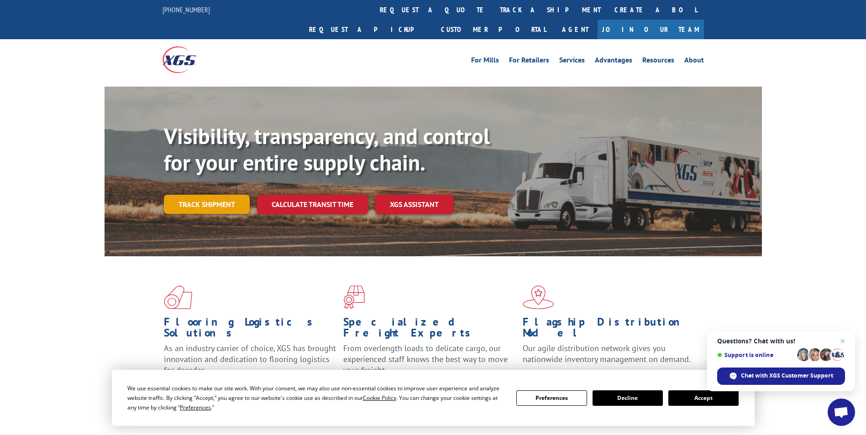 This screenshot has height=435, width=866. What do you see at coordinates (327, 149) in the screenshot?
I see `b: Visibility, transparency, and control for your entire supply chain.` at bounding box center [327, 149].